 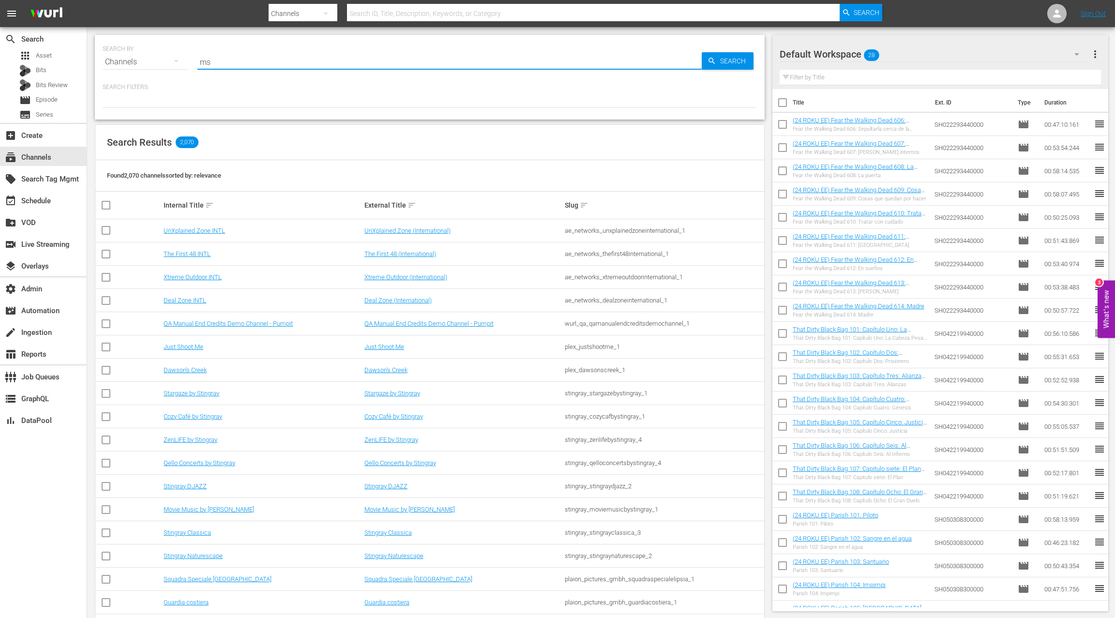 I want to click on span: VOD, so click(x=11, y=223).